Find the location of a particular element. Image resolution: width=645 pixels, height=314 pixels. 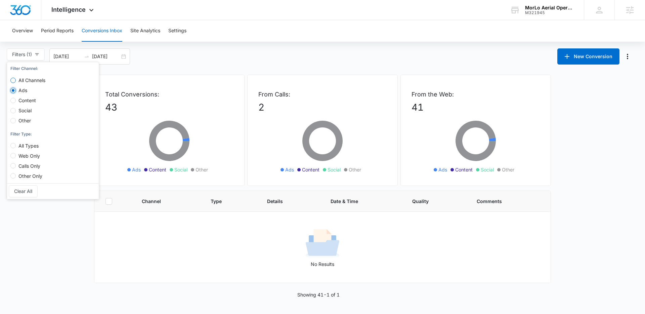

span: Date & Time is located at coordinates (359, 201).